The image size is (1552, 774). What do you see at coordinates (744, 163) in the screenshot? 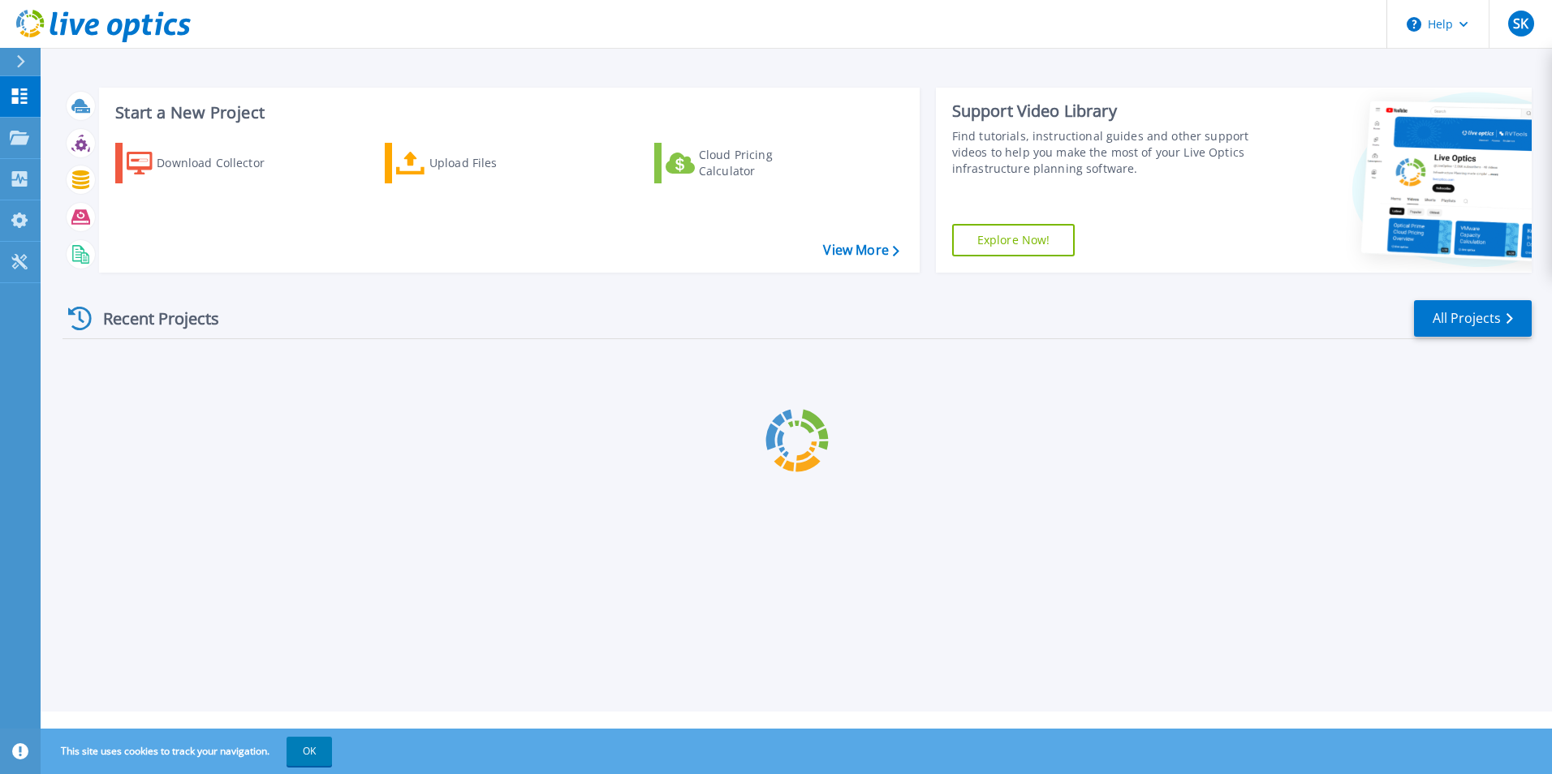
I see `a: Cloud Pricing Calculator` at bounding box center [744, 163].